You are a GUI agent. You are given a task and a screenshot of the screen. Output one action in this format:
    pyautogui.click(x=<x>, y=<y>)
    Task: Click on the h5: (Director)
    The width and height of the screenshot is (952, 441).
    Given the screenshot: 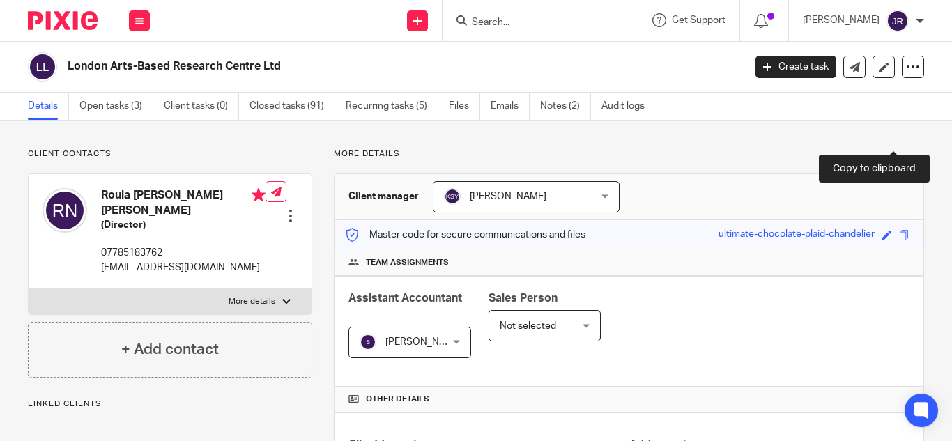 What is the action you would take?
    pyautogui.click(x=183, y=225)
    